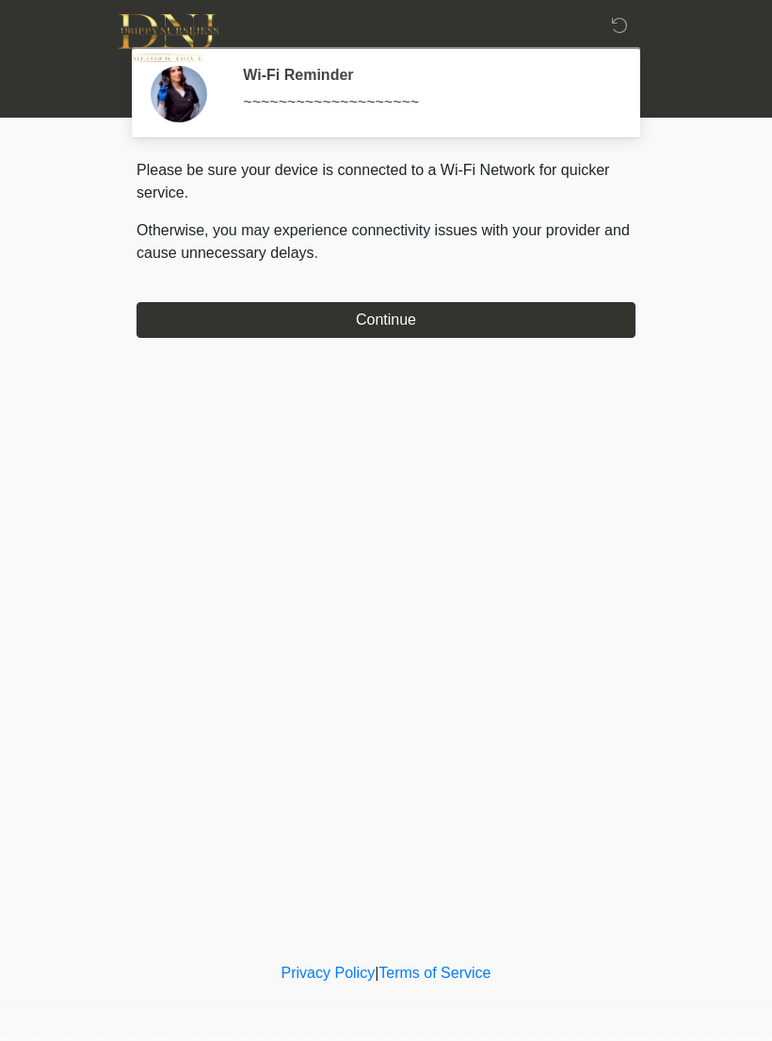 Image resolution: width=772 pixels, height=1041 pixels. What do you see at coordinates (386, 320) in the screenshot?
I see `button: Continue` at bounding box center [386, 320].